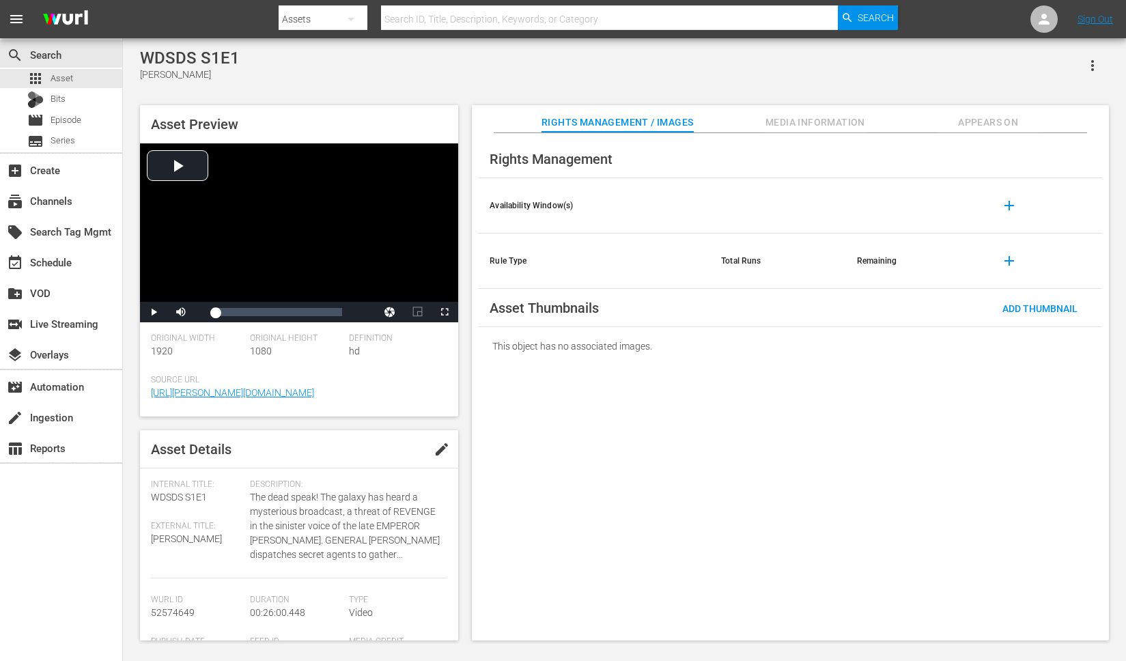  What do you see at coordinates (594, 261) in the screenshot?
I see `th: Rule Type` at bounding box center [594, 261].